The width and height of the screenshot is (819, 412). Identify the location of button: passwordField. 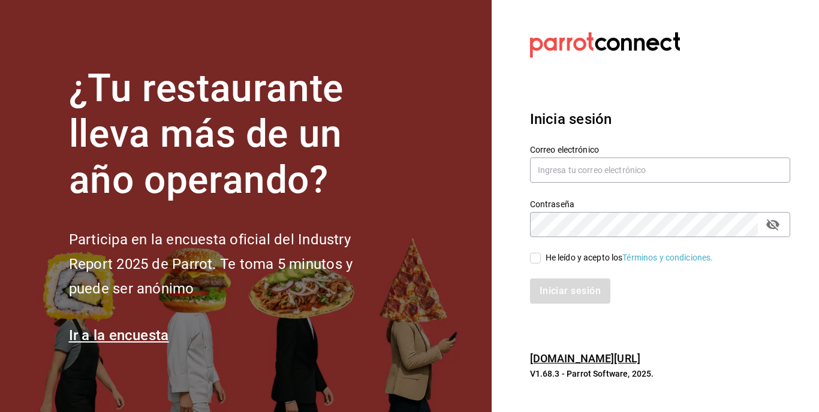
(772, 225).